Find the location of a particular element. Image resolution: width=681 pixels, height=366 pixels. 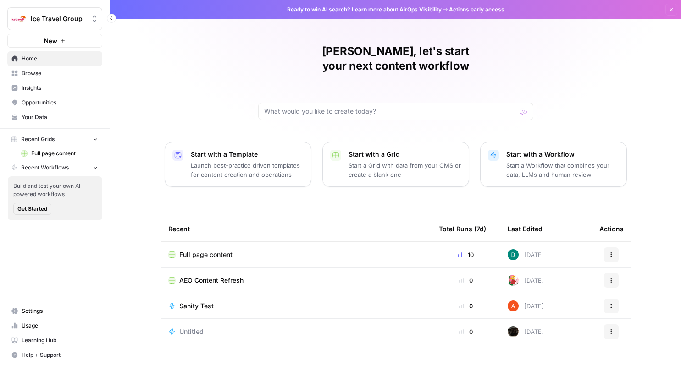

span: Build and test your own AI powered workflows is located at coordinates (55, 190).